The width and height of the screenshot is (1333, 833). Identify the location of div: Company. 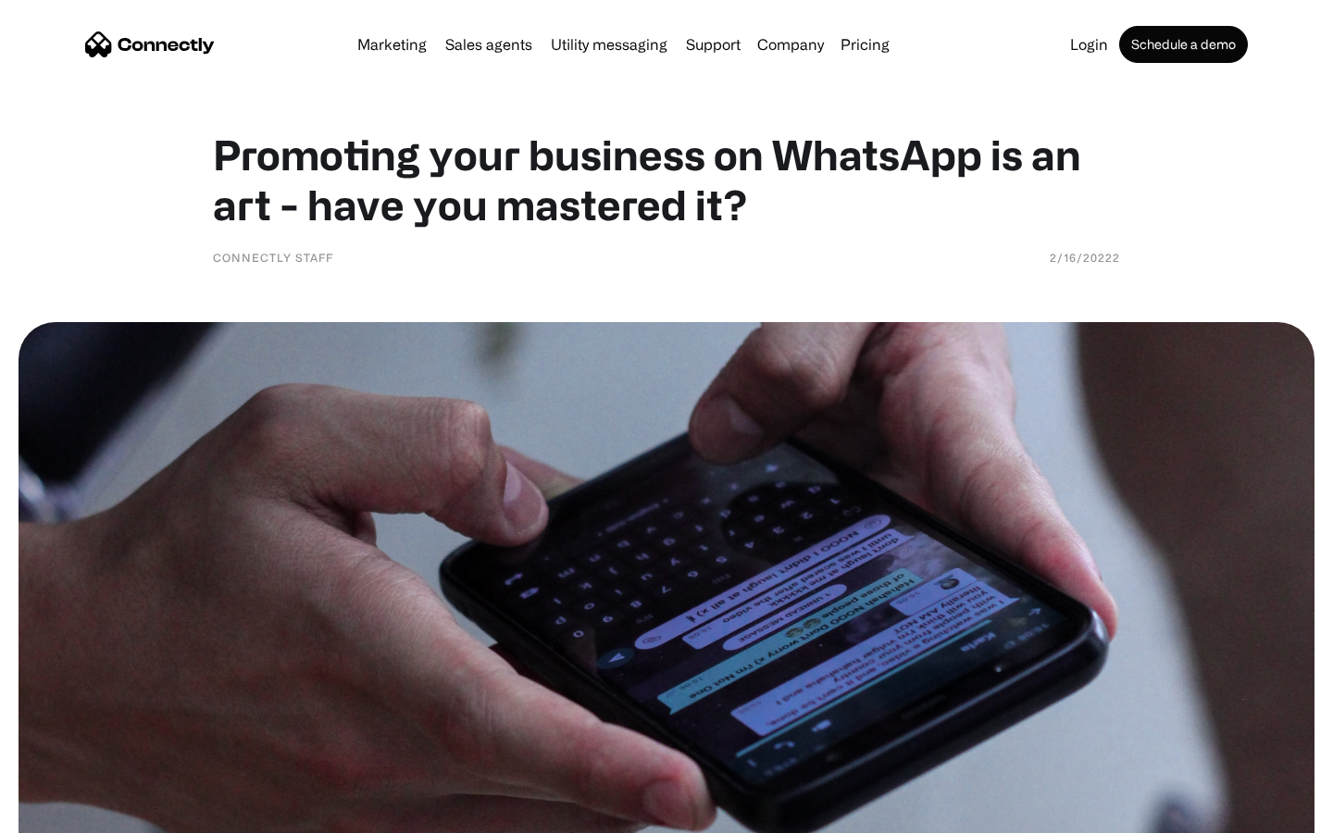
(790, 44).